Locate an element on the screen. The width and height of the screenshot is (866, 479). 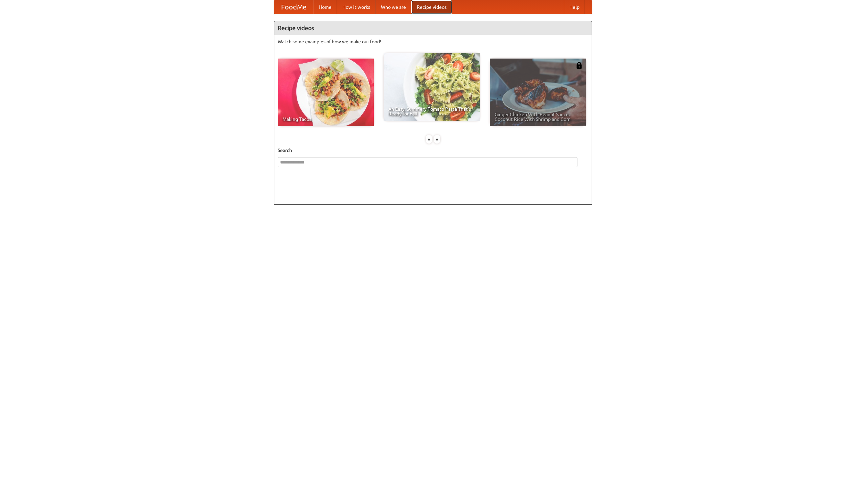
span: An Easy, Summery Tomato Pasta That's Ready for Fall is located at coordinates (432, 111).